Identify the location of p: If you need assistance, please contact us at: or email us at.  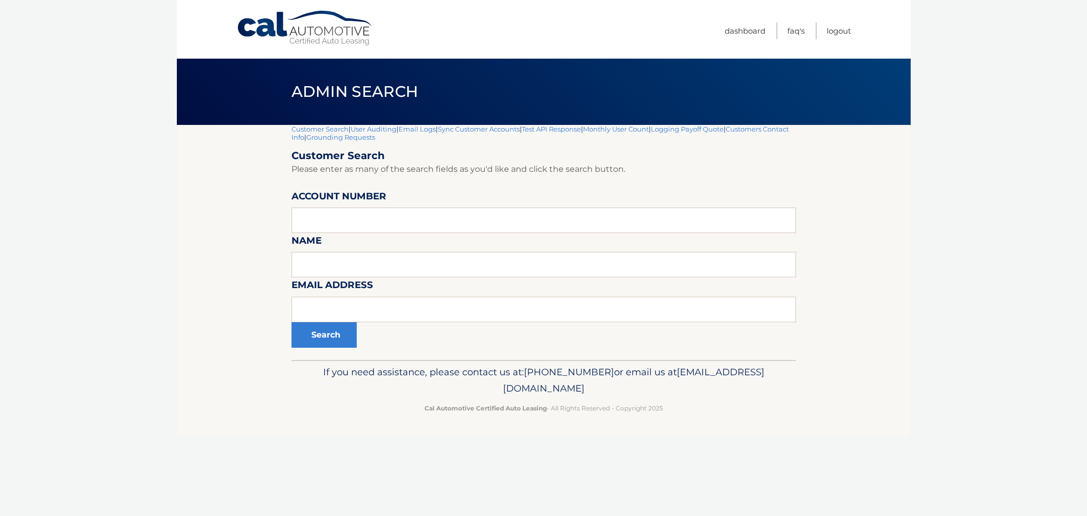
(544, 380).